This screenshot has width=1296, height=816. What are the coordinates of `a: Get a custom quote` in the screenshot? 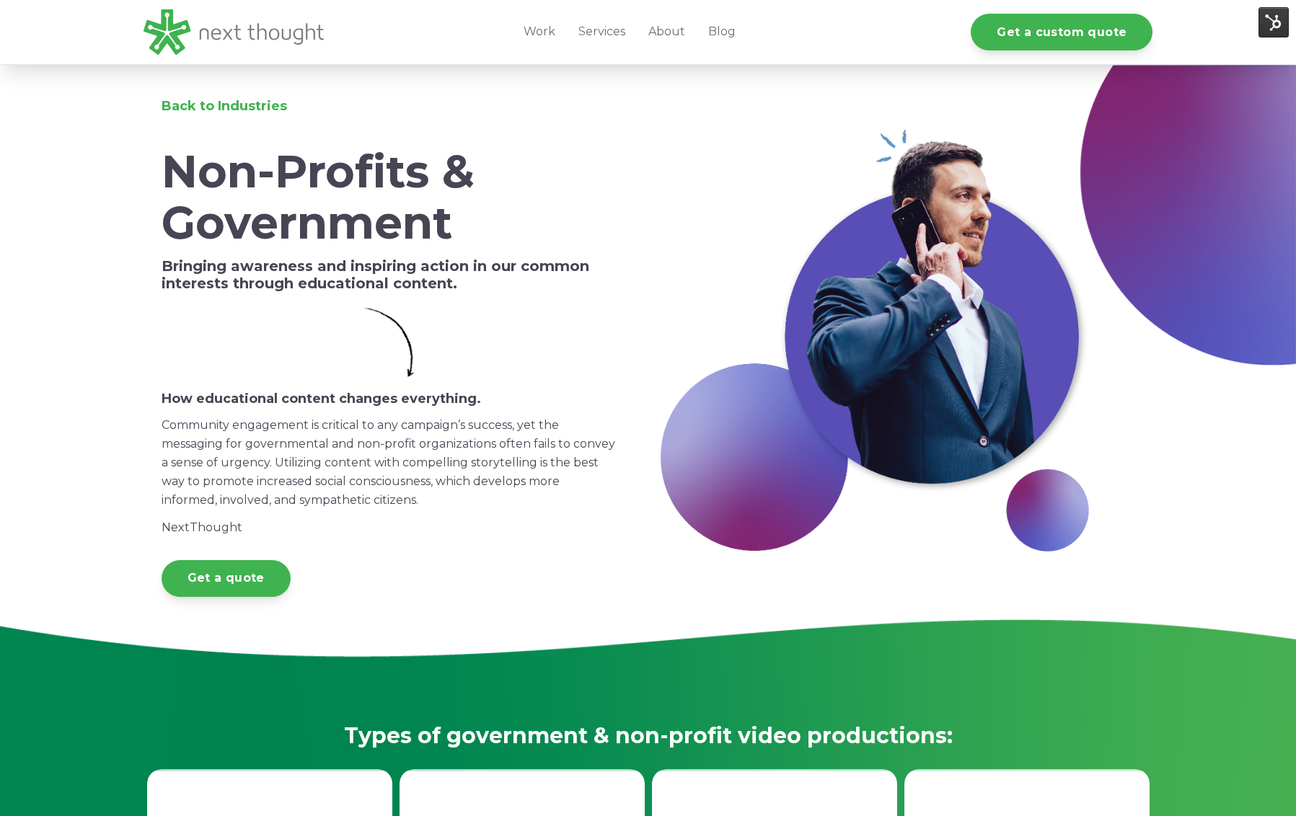 It's located at (1061, 32).